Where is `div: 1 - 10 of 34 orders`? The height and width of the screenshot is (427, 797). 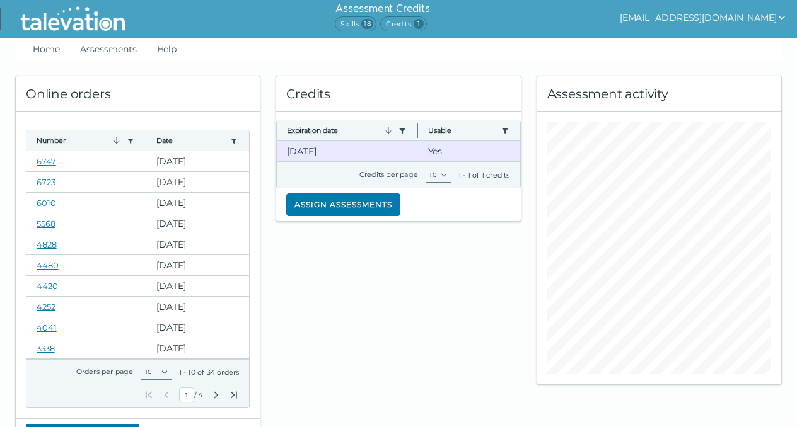
div: 1 - 10 of 34 orders is located at coordinates (209, 372).